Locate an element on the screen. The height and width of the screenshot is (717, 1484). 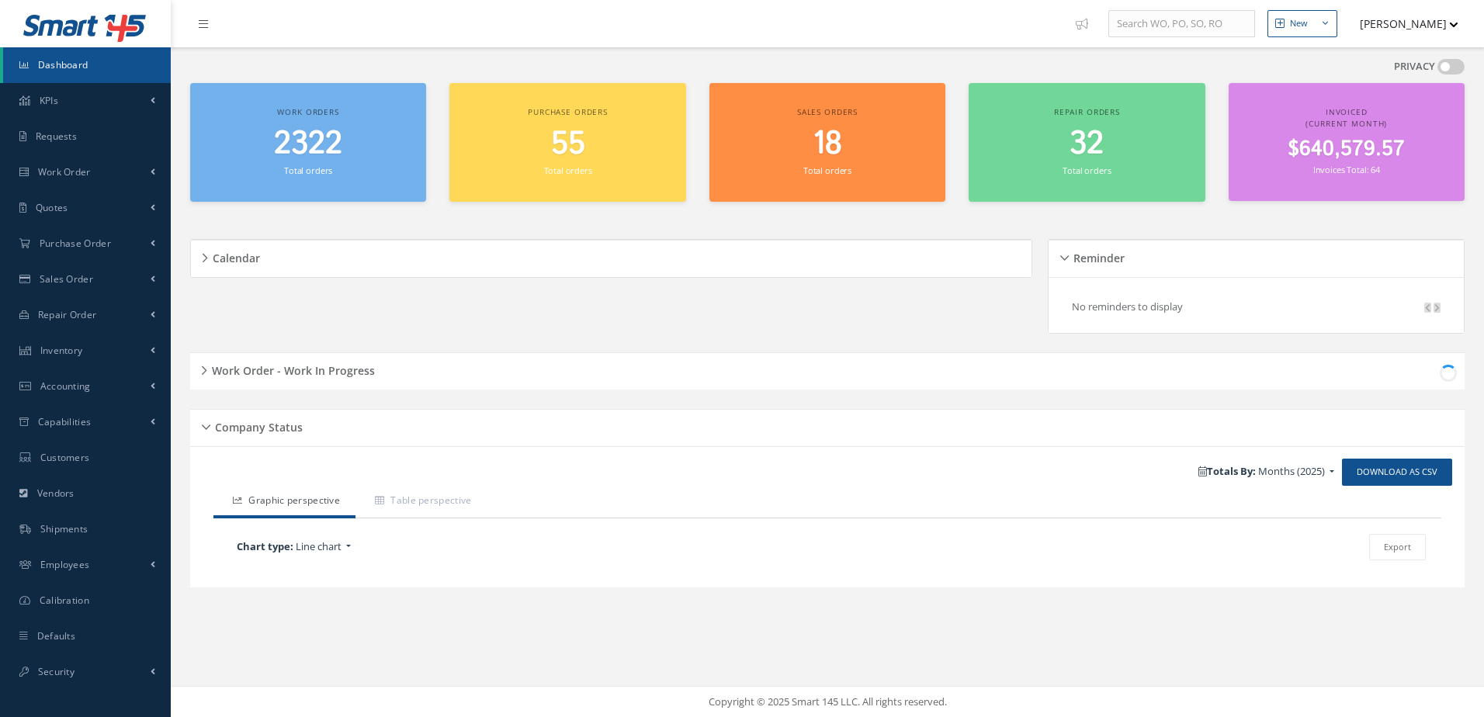
span: Line chart is located at coordinates (318, 546).